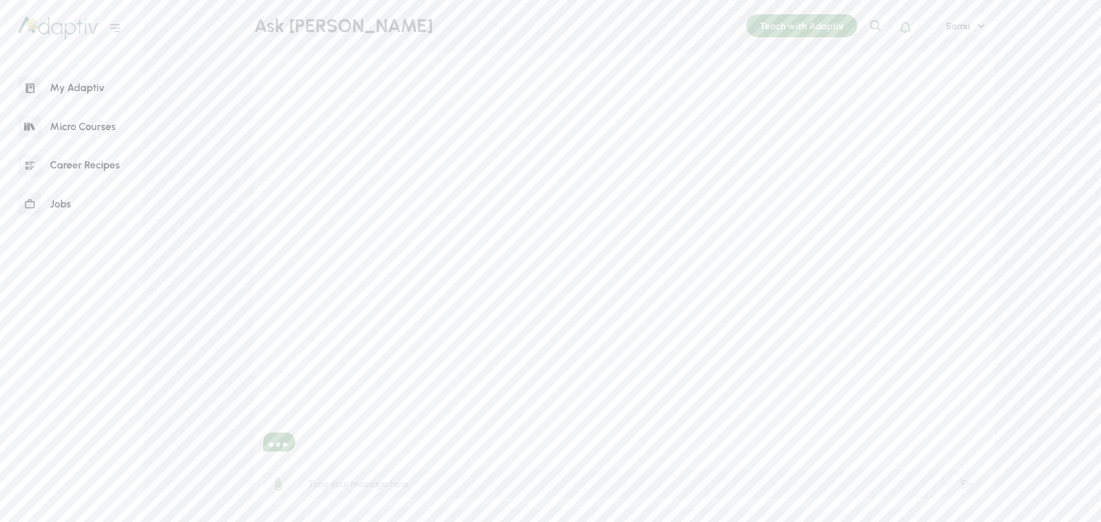 The height and width of the screenshot is (522, 1101). What do you see at coordinates (640, 485) in the screenshot?
I see `input: Type your message here` at bounding box center [640, 485].